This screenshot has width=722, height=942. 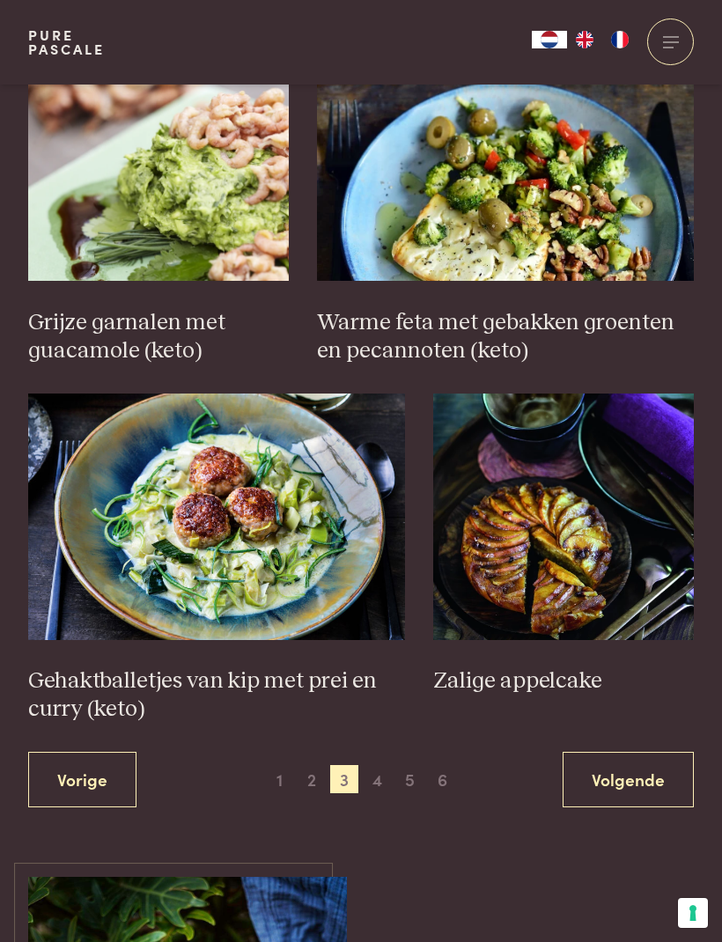 I want to click on a: Gehaktballetjes van kip met prei en curry (keto) Gehaktballetjes van kip met prei en curry (keto), so click(x=217, y=559).